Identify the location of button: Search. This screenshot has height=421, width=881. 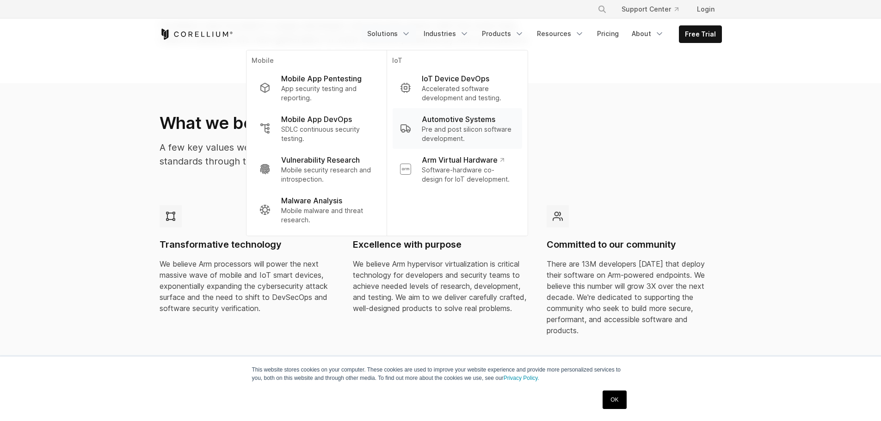
(602, 9).